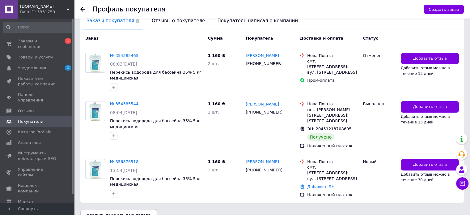 The width and height of the screenshot is (470, 215). I want to click on span: Маркет, so click(26, 202).